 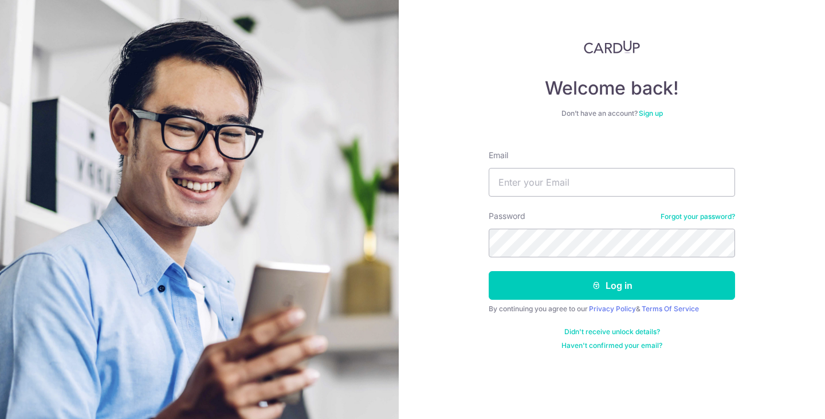 I want to click on h4: Welcome back!, so click(x=612, y=88).